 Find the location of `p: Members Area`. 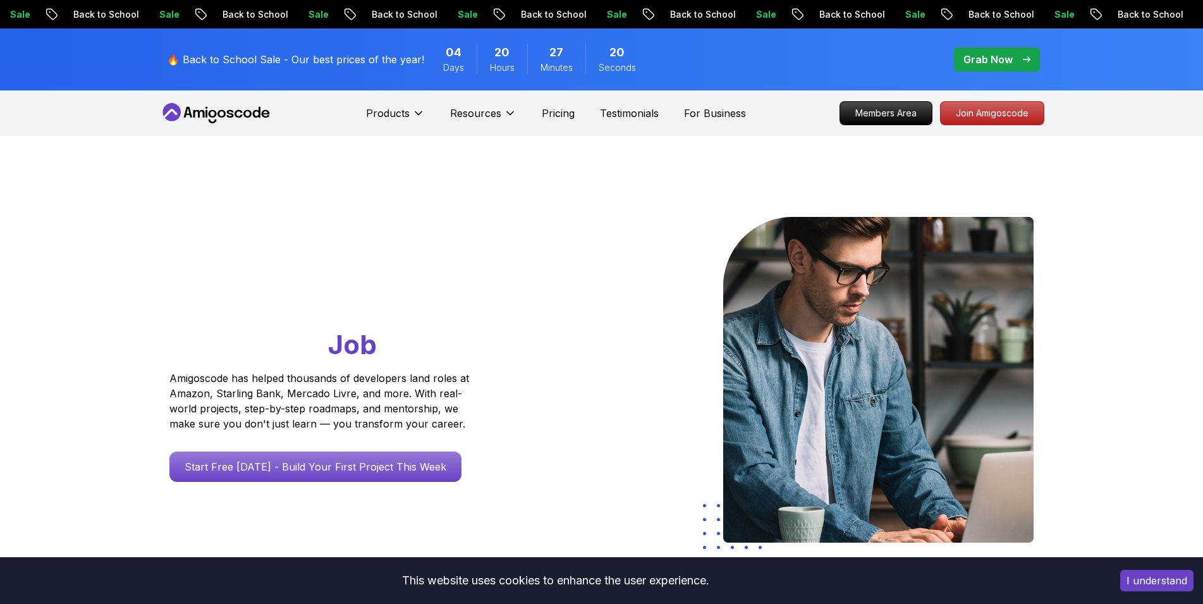

p: Members Area is located at coordinates (886, 113).